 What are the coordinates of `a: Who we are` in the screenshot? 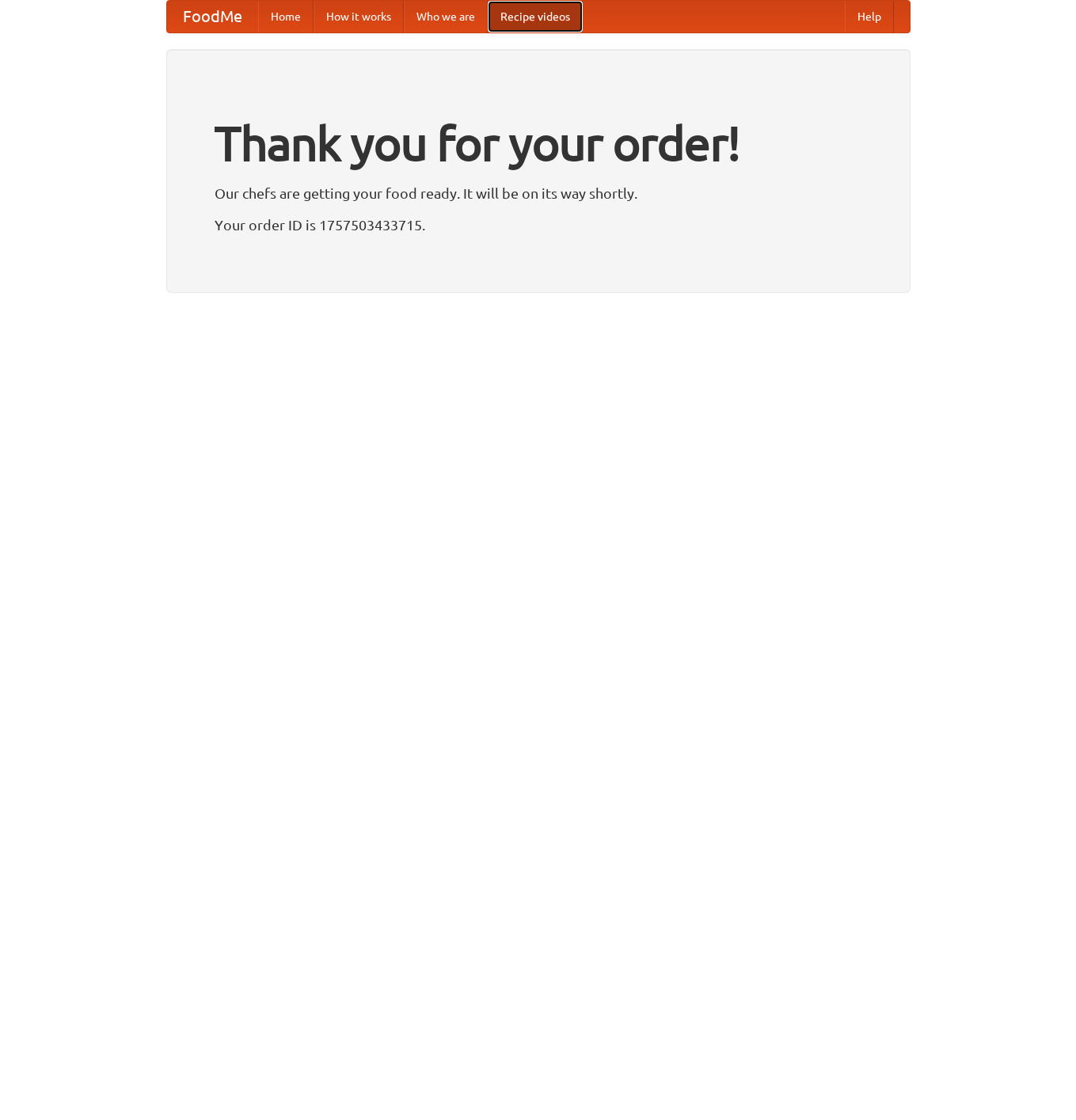 It's located at (446, 17).